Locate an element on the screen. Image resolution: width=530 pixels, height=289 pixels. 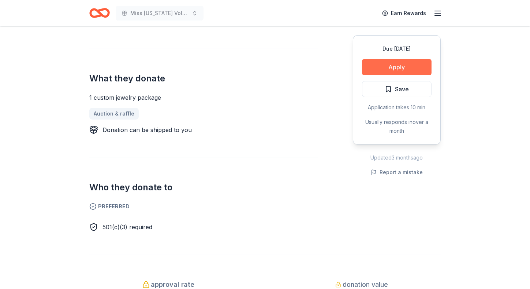
span: 501(c)(3) required is located at coordinates (127, 227).